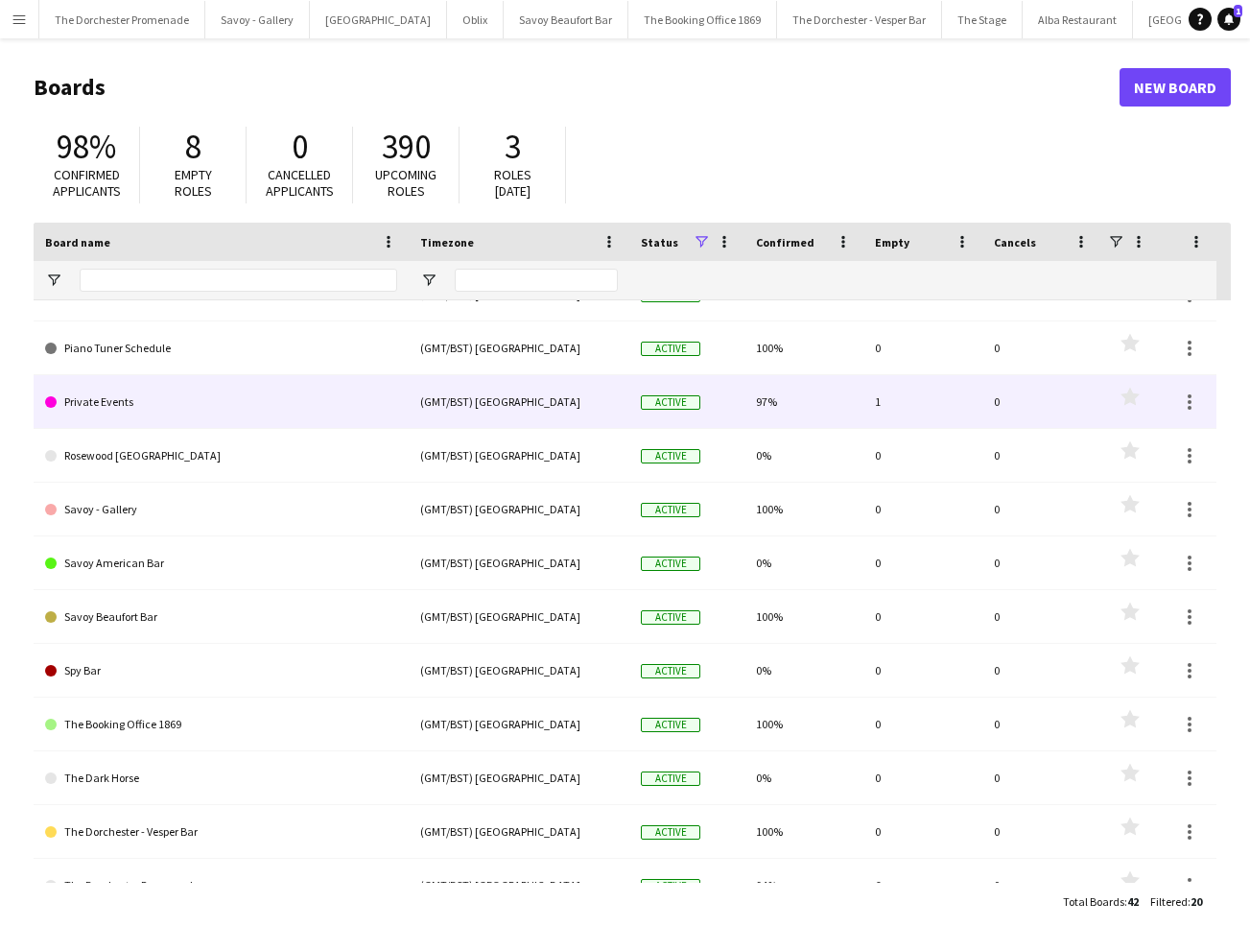 This screenshot has height=950, width=1250. What do you see at coordinates (1094, 901) in the screenshot?
I see `span: Total Boards` at bounding box center [1094, 901].